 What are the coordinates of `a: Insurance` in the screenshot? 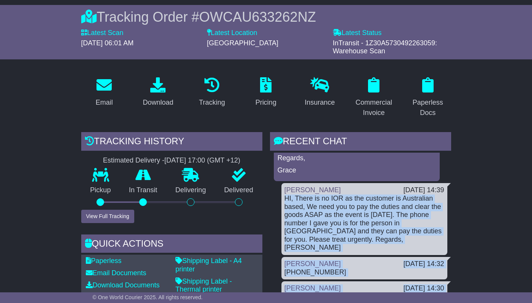 It's located at (319, 93).